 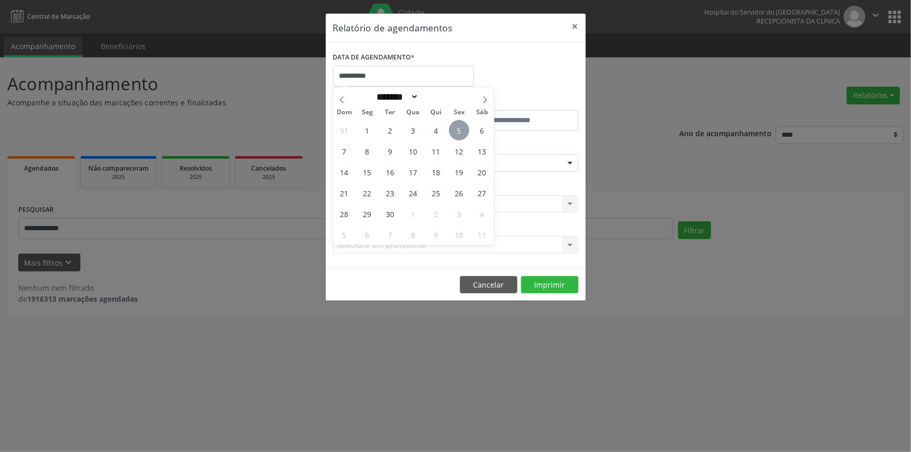 I want to click on span: Setembro 16, 2025, so click(x=390, y=172).